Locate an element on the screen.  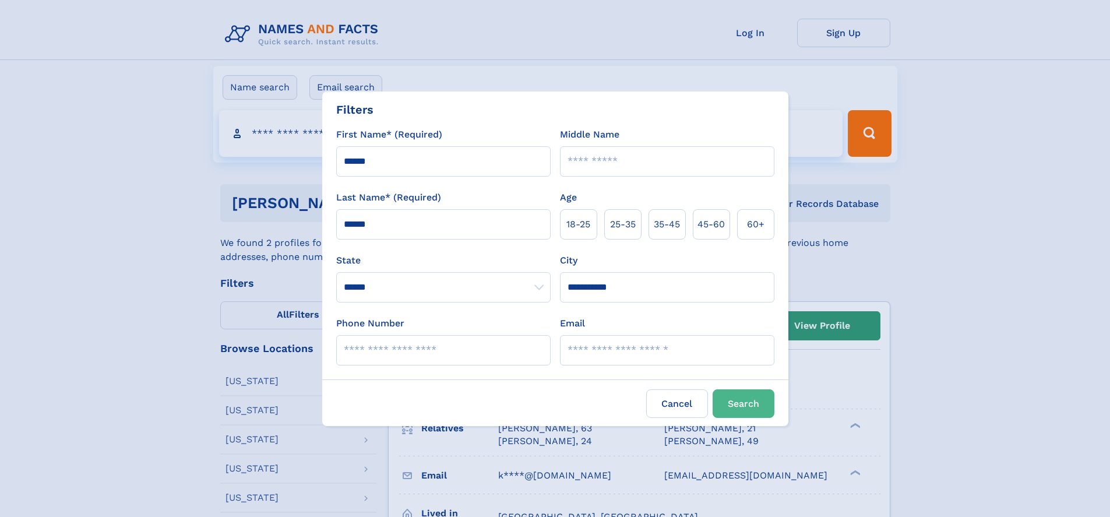
span: 45‑60 is located at coordinates (711, 224).